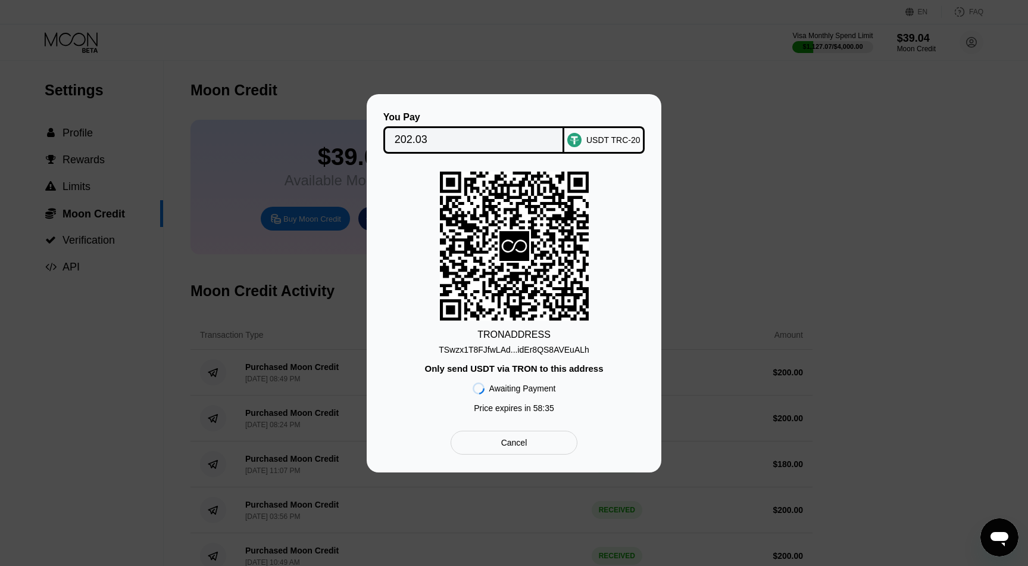 The height and width of the screenshot is (566, 1028). Describe the element at coordinates (544, 408) in the screenshot. I see `span: 58 : 35` at that location.